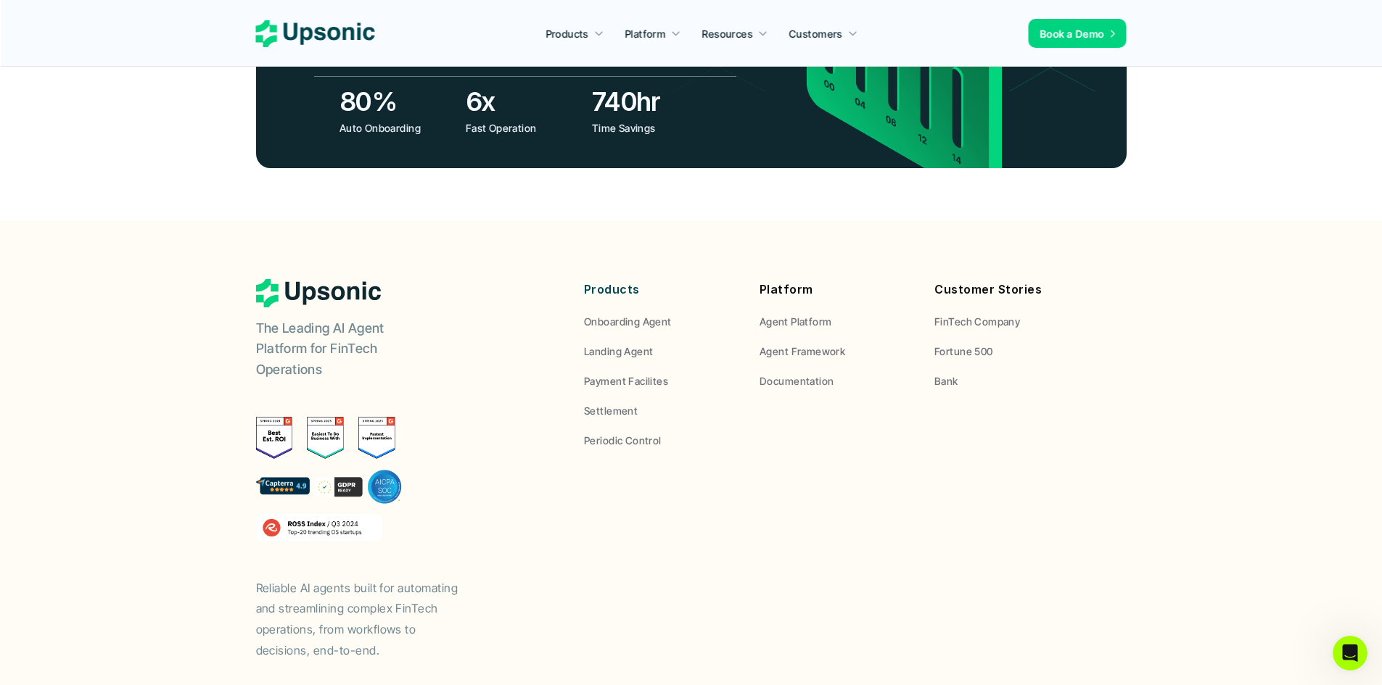  I want to click on p: Periodic Control, so click(622, 440).